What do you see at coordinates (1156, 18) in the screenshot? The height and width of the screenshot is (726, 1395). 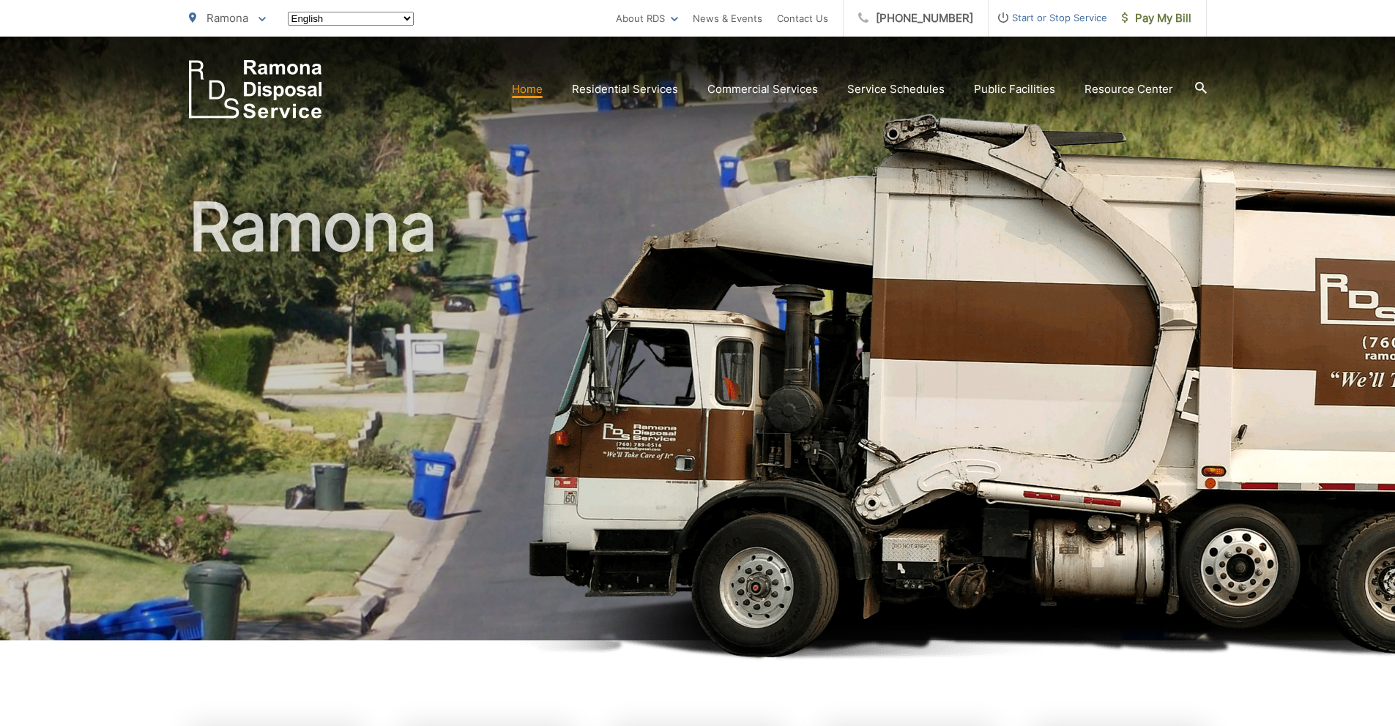 I see `span: Pay My Bill` at bounding box center [1156, 18].